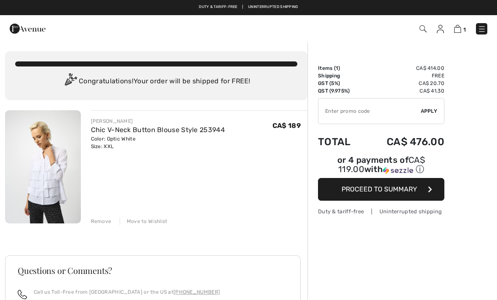 This screenshot has height=300, width=497. What do you see at coordinates (27, 28) in the screenshot?
I see `a: 1ère Avenue` at bounding box center [27, 28].